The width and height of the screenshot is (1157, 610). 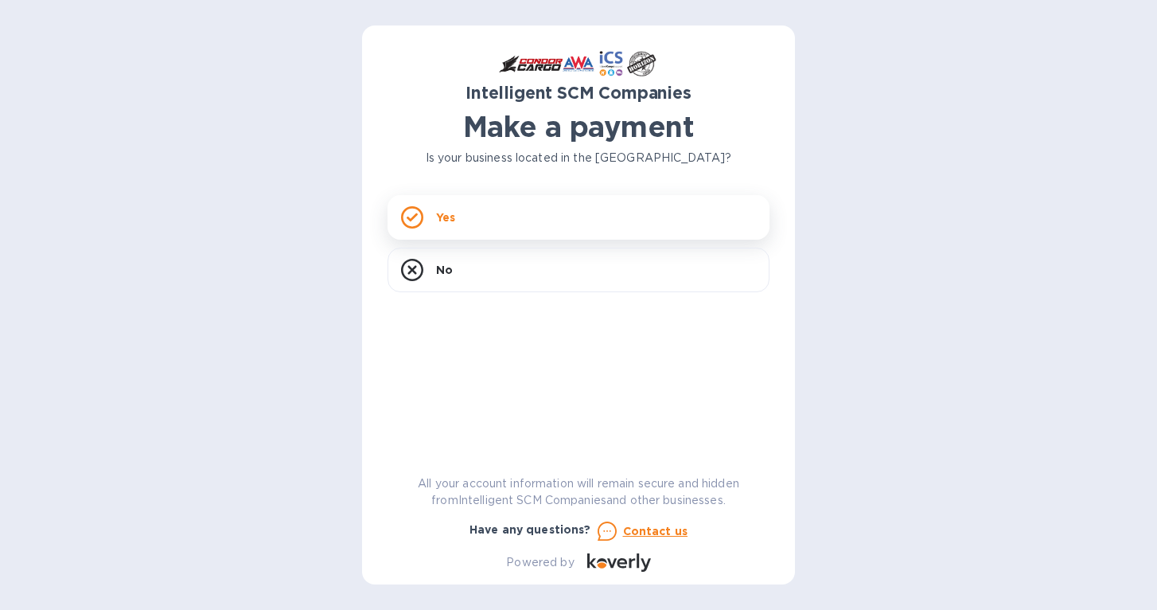 I want to click on h1: Make a payment, so click(x=578, y=127).